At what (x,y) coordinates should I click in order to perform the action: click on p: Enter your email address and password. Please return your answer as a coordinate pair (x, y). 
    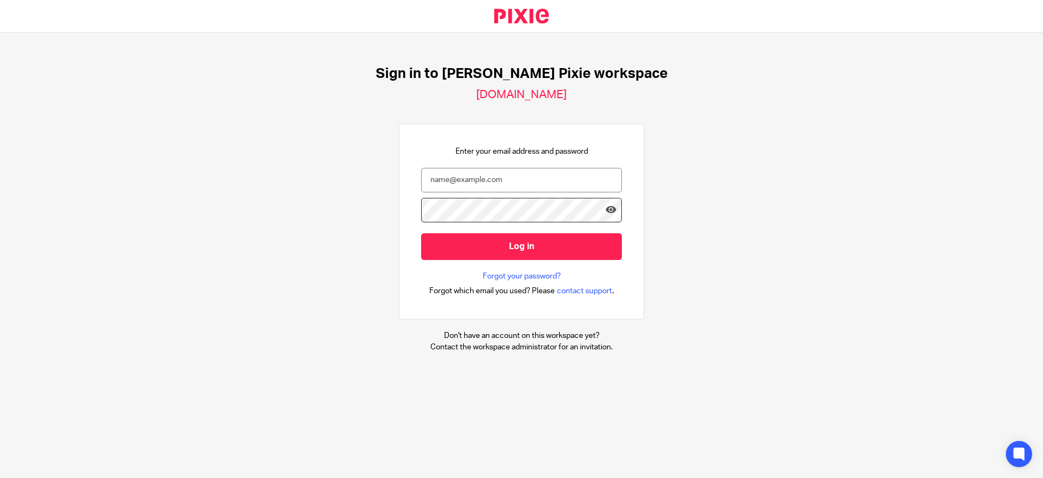
    Looking at the image, I should click on (522, 152).